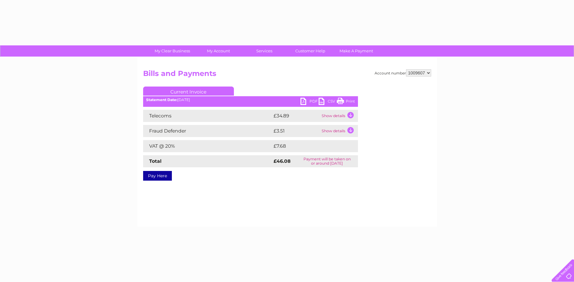  I want to click on a: CSV, so click(328, 102).